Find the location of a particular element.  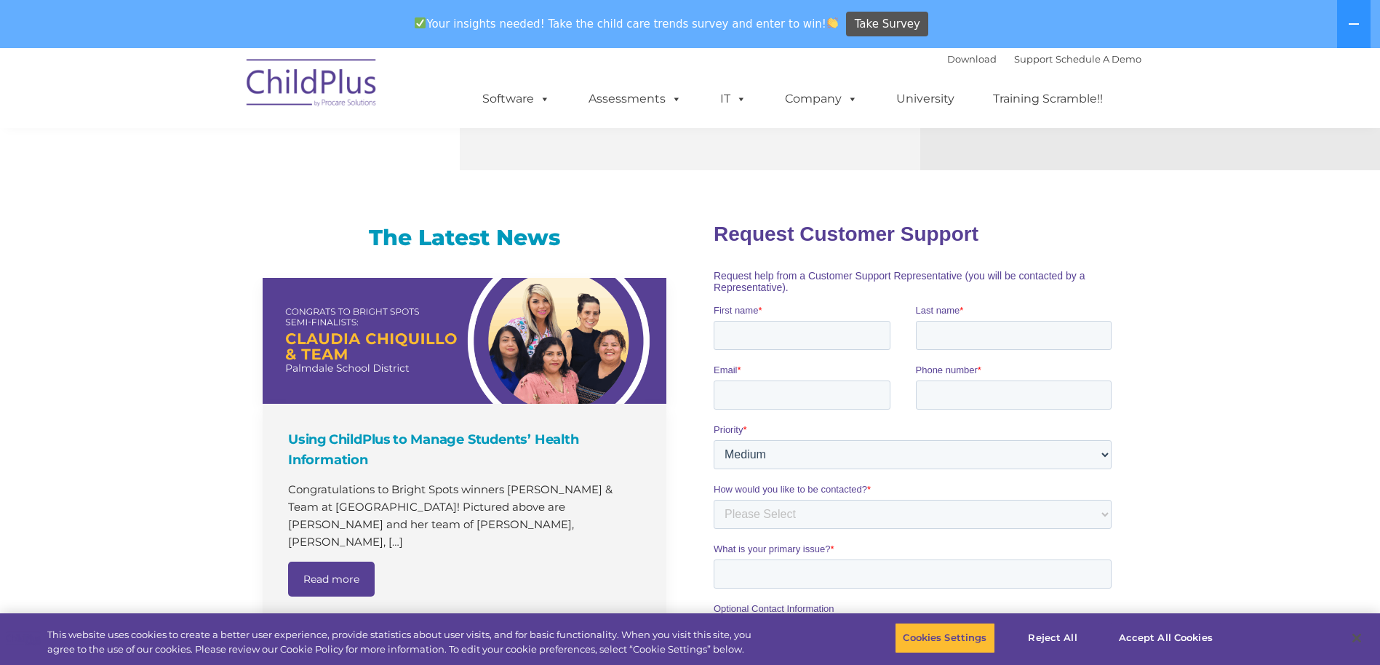

a: Training Scramble!! is located at coordinates (1048, 99).